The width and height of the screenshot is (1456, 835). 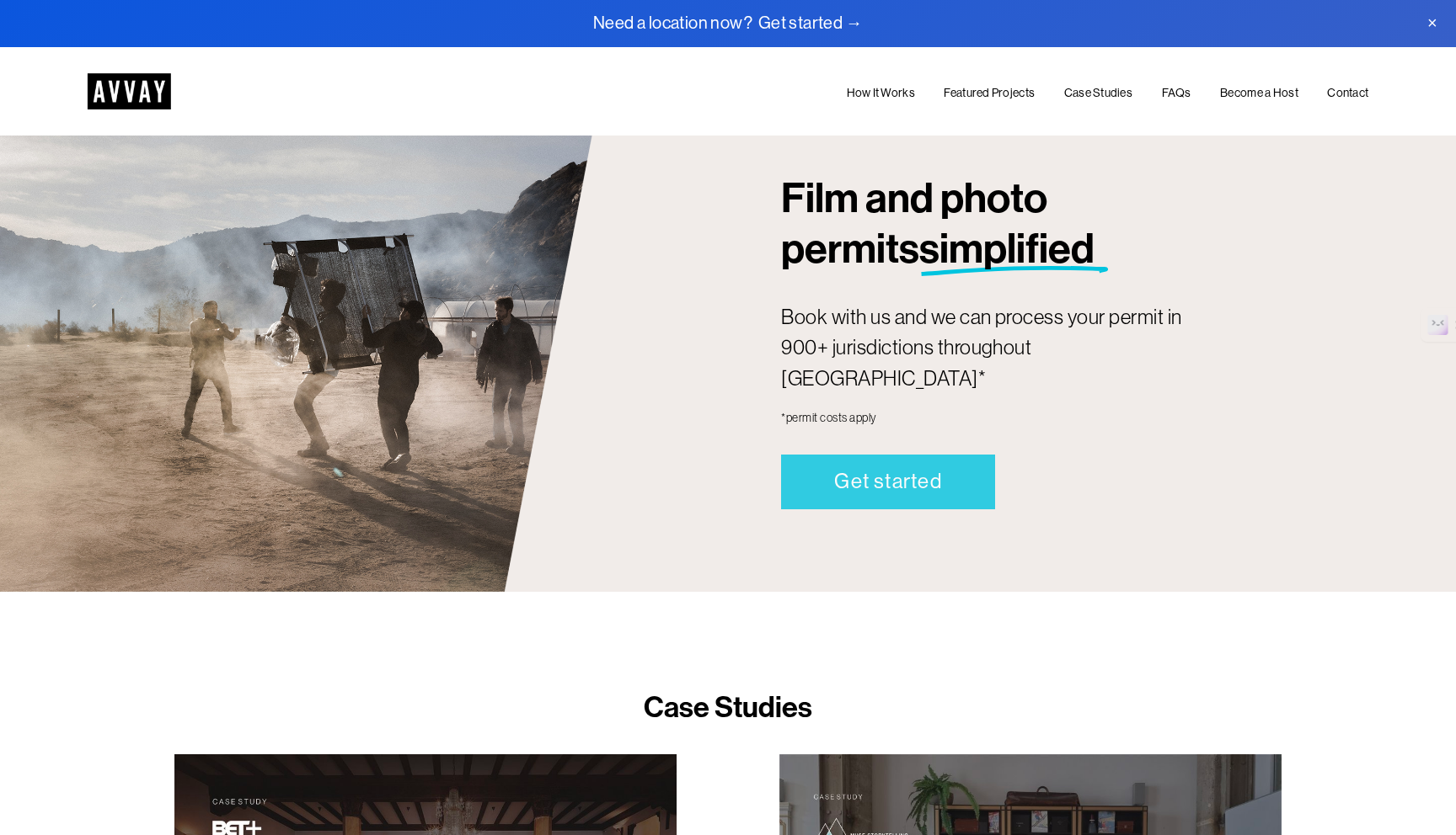 I want to click on a: FAQs, so click(x=1176, y=93).